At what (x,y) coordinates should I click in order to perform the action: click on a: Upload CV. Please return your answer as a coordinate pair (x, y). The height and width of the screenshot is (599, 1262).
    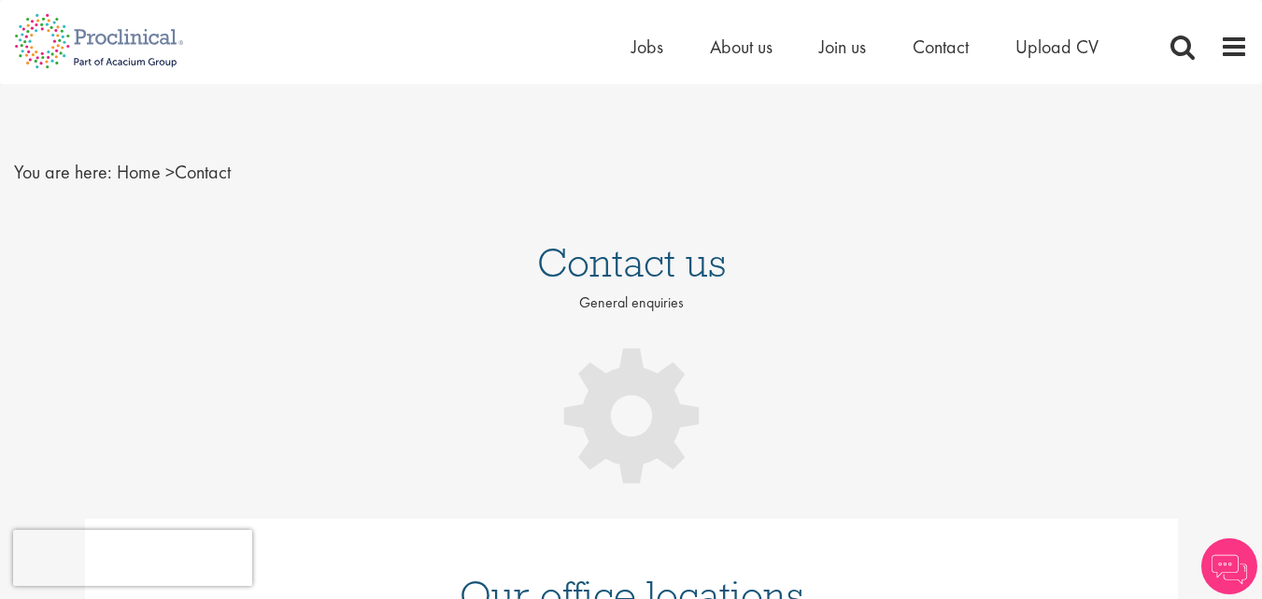
    Looking at the image, I should click on (1057, 47).